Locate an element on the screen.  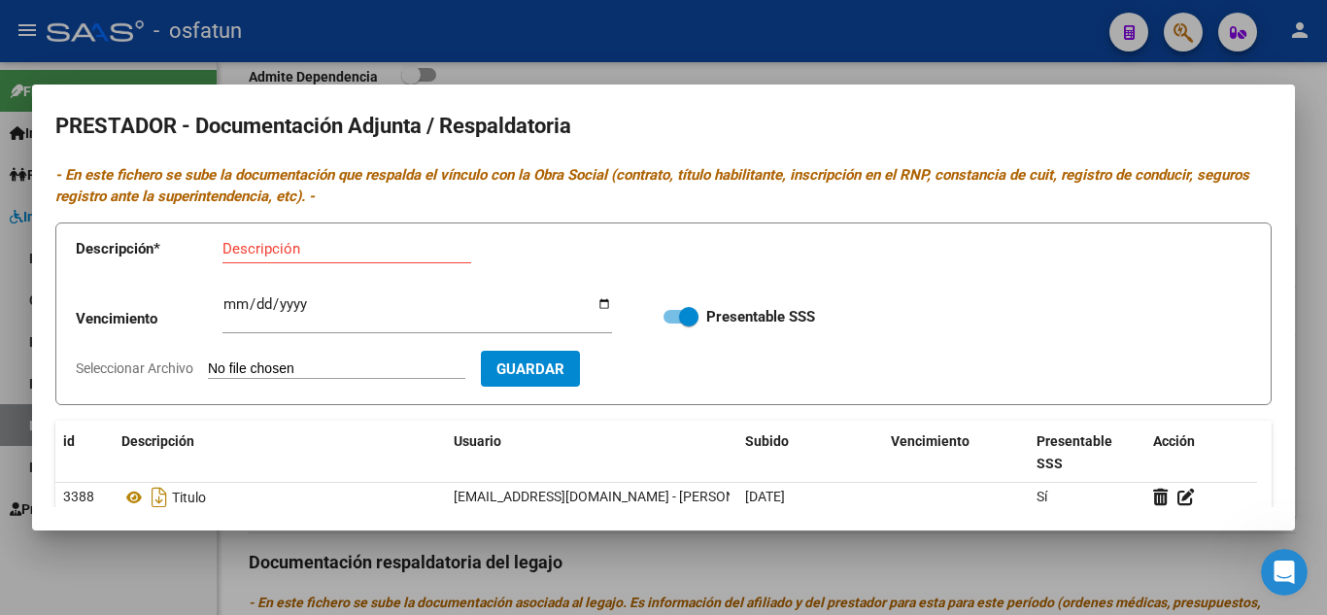
datatable-header-cell: Vencimiento is located at coordinates (956, 453).